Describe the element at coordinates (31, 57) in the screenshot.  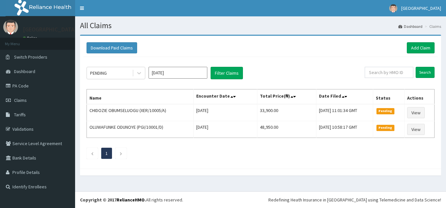
I see `span: Switch Providers` at that location.